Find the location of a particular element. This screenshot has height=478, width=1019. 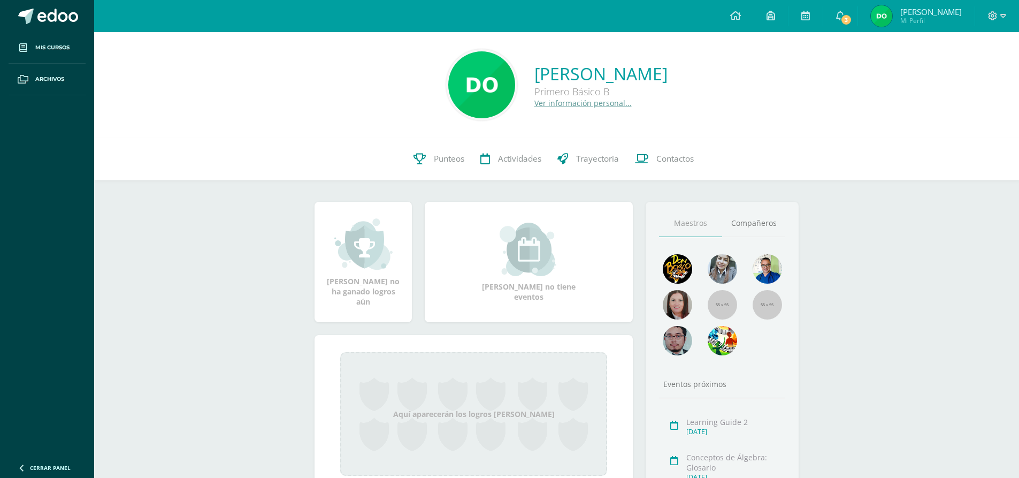

a: Contactos is located at coordinates (664, 159).